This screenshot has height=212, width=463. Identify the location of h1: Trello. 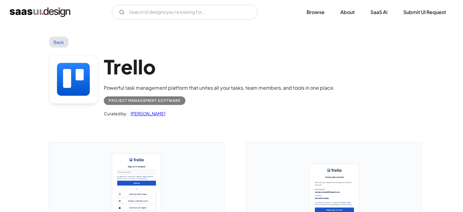
(219, 66).